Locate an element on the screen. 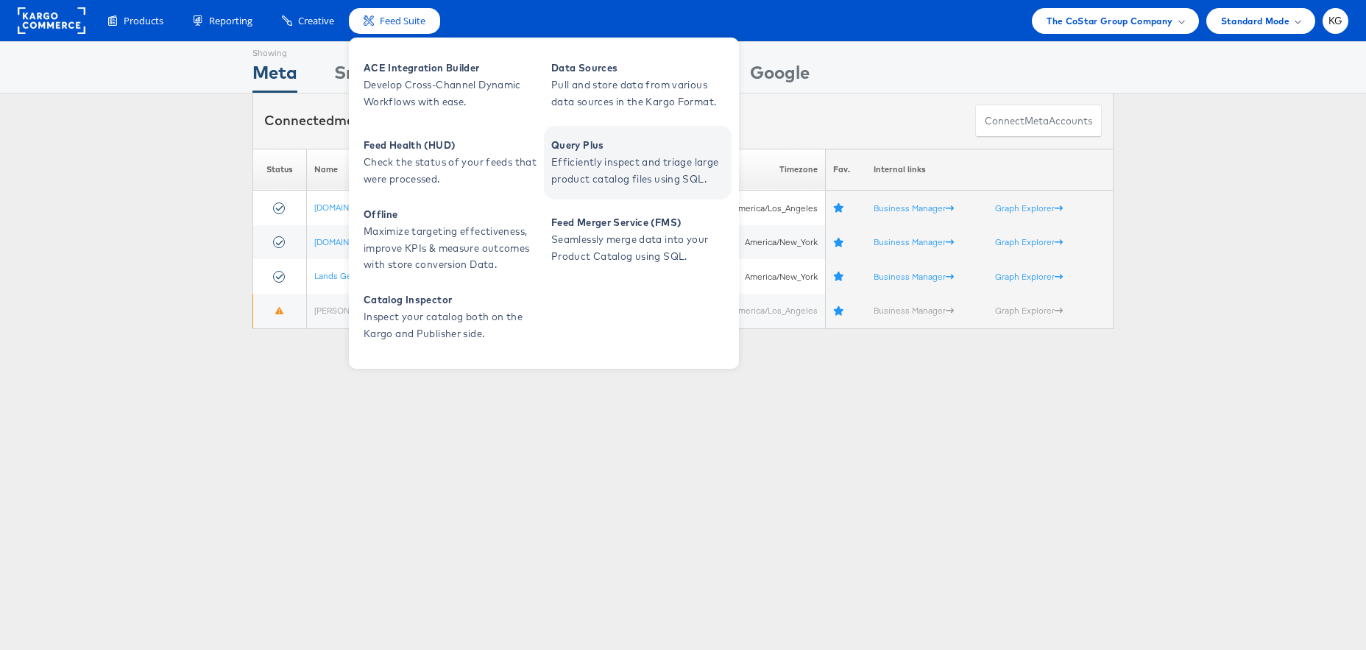  span: Catalog Inspector is located at coordinates (452, 300).